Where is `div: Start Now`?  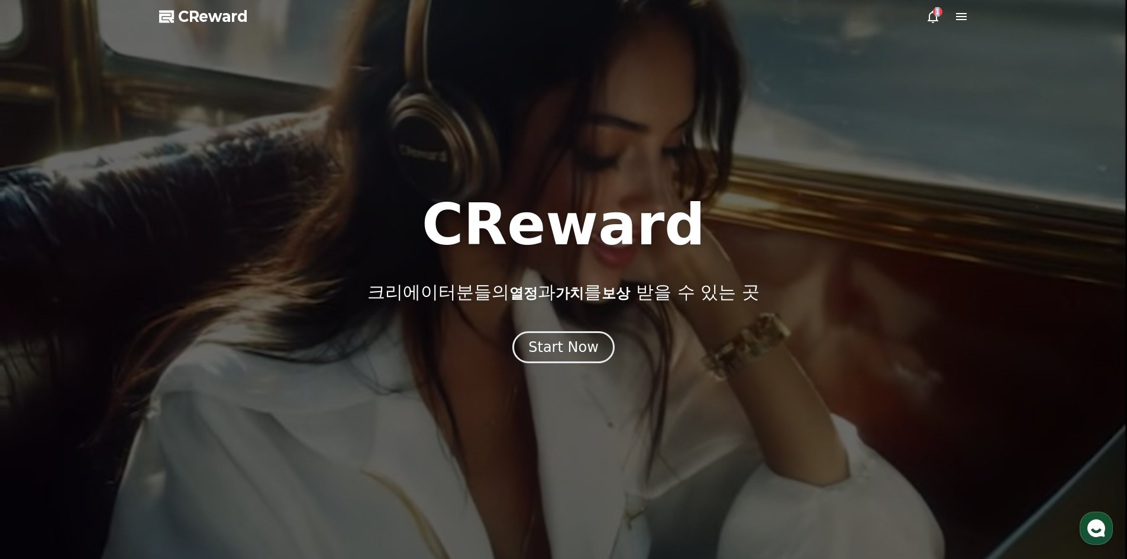
div: Start Now is located at coordinates (563, 347).